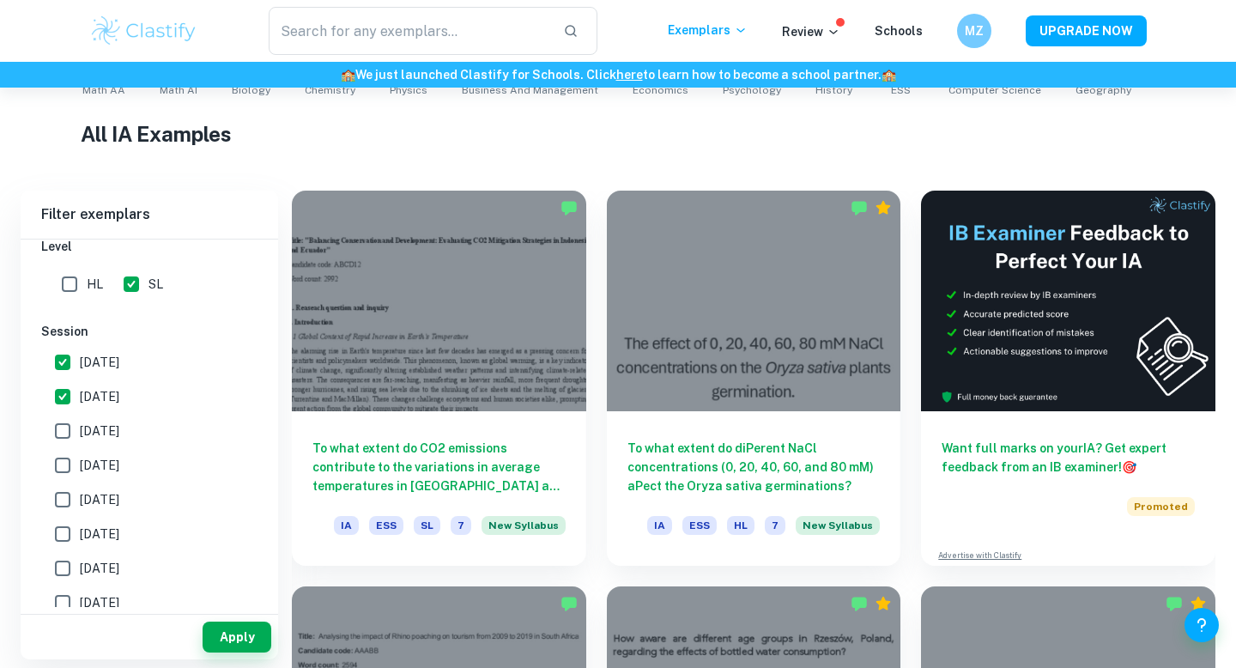  What do you see at coordinates (974, 31) in the screenshot?
I see `button: MZ` at bounding box center [974, 31].